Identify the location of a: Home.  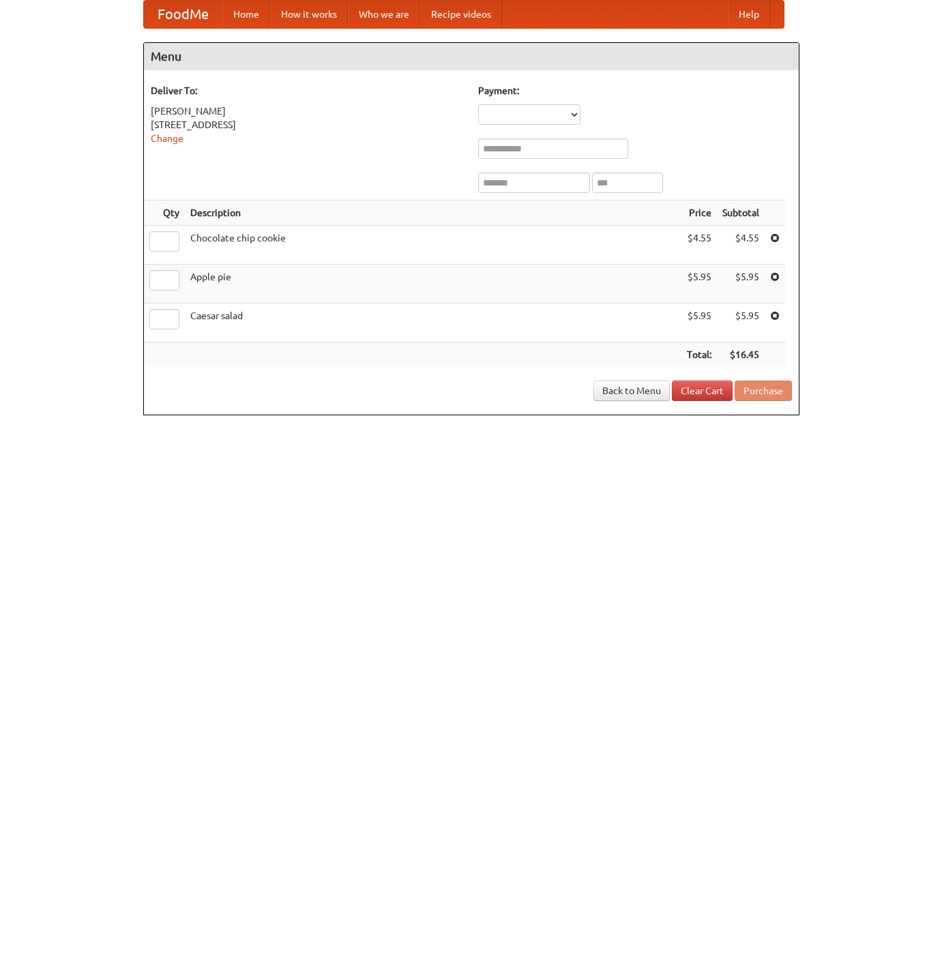
(246, 14).